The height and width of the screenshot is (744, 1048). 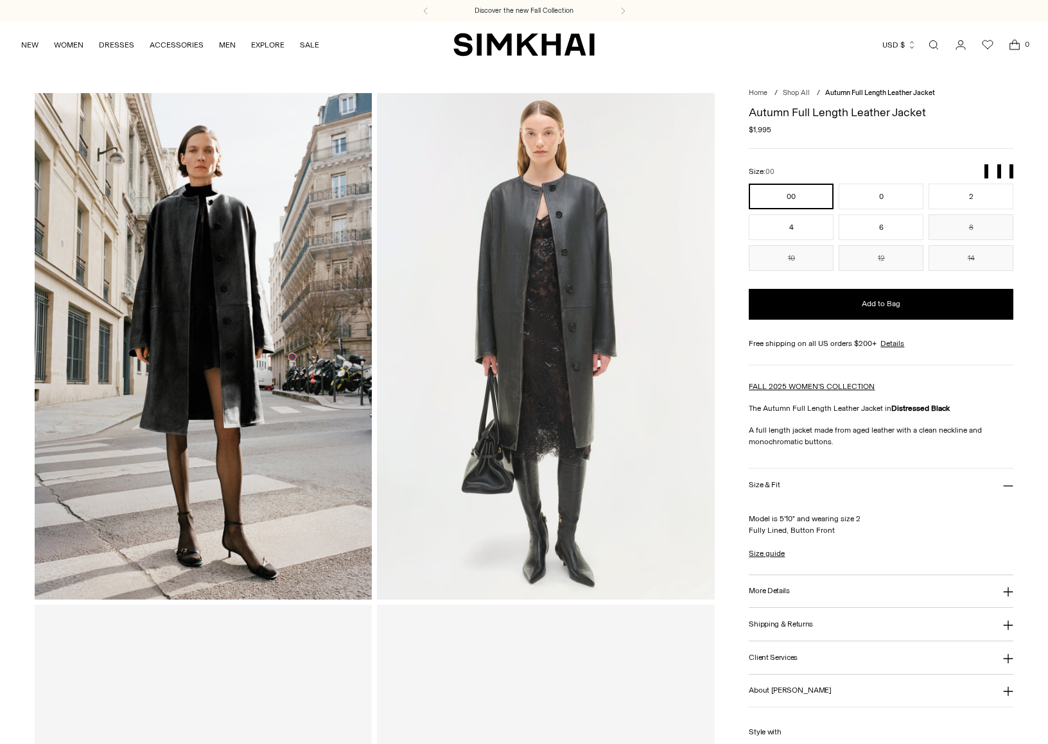 I want to click on a: SALE, so click(x=309, y=45).